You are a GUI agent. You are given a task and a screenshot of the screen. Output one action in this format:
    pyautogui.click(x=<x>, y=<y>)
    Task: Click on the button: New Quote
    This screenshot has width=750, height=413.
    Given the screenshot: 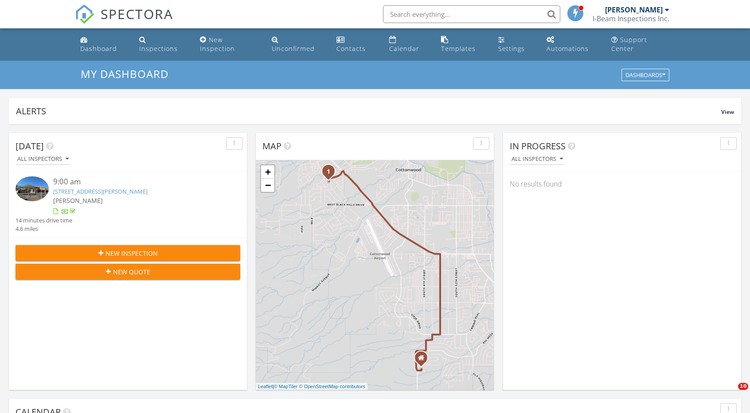 What is the action you would take?
    pyautogui.click(x=128, y=272)
    